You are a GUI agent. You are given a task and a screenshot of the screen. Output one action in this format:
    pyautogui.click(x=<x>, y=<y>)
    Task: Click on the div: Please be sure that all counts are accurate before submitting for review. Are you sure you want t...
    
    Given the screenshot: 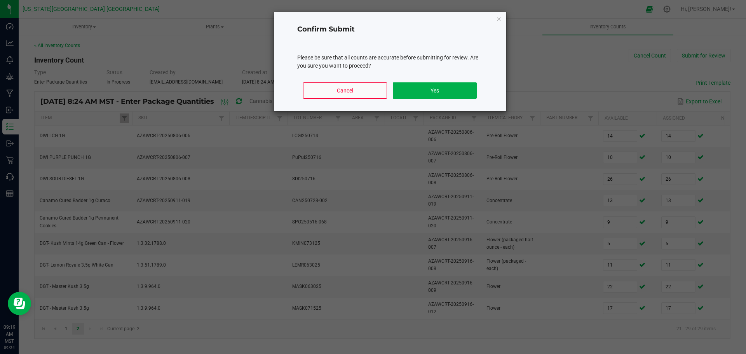 What is the action you would take?
    pyautogui.click(x=390, y=62)
    